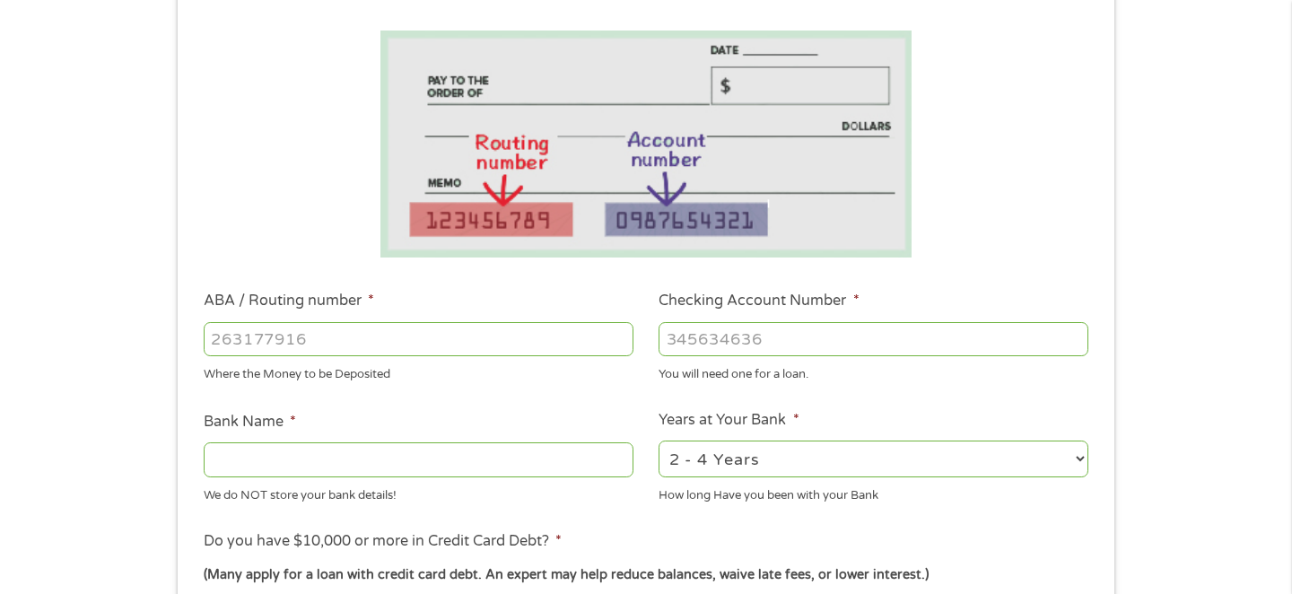  I want to click on input: 263177916, so click(418, 339).